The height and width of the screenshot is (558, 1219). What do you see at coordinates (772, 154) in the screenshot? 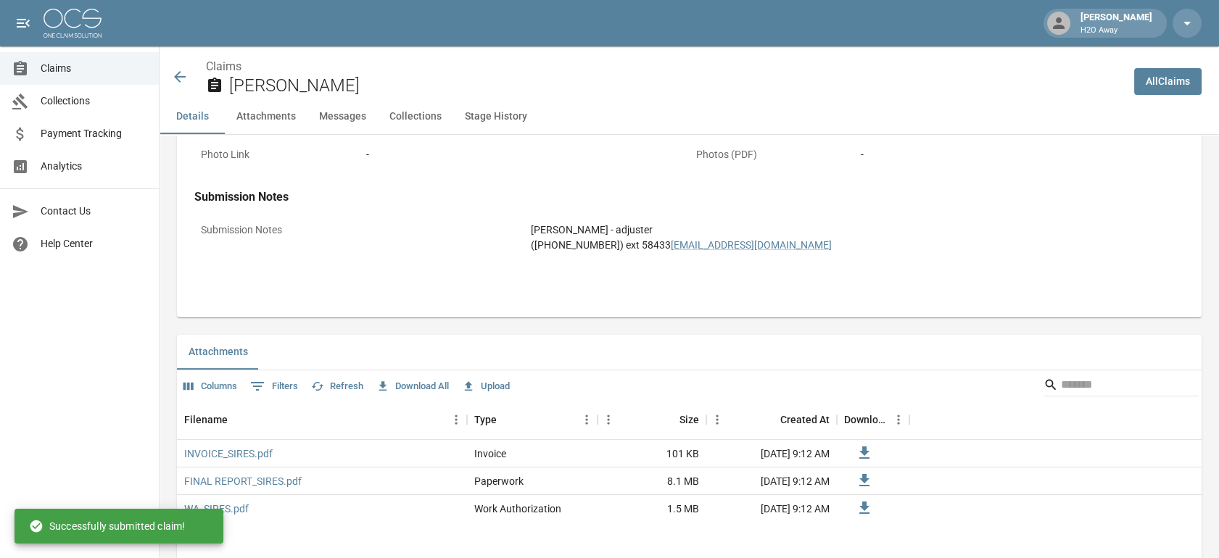
I see `p: Photos (PDF)` at bounding box center [772, 154].